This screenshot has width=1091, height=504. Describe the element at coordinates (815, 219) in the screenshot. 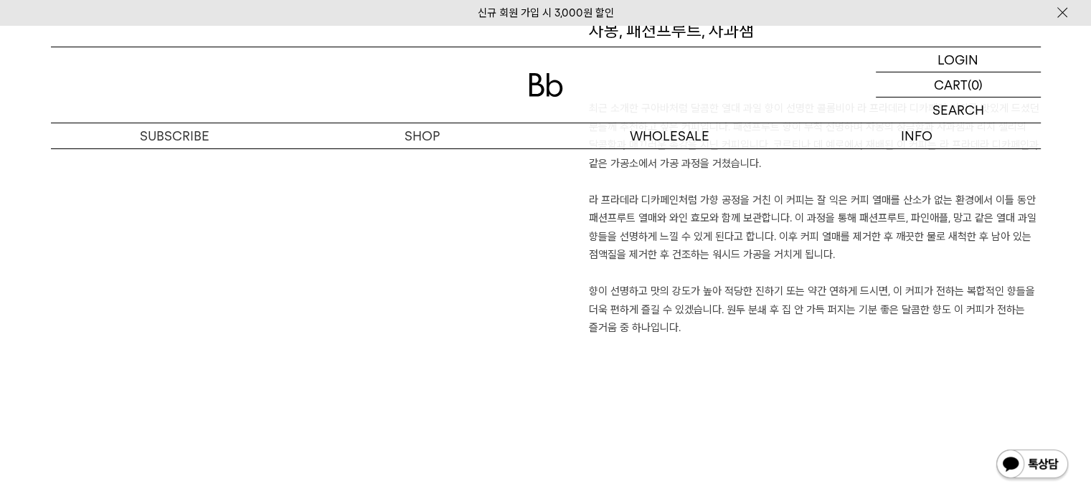

I see `p: 최근 소개한 구아바처럼 달콤한 열대 과일 향이 선명한 콜롬비아 라 프라데라 디카페인 커피를 맛있게 드셨던 분들께 추천하고 싶은 커피입니다. 패션프루트 향이 무척 선명하며 자몽...` at that location.